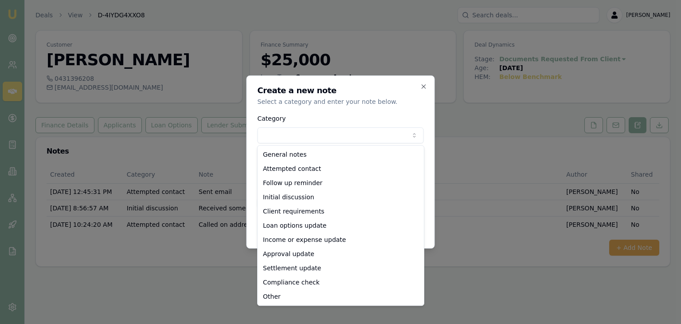 This screenshot has height=324, width=681. Describe the element at coordinates (292, 268) in the screenshot. I see `span: Settlement update` at that location.